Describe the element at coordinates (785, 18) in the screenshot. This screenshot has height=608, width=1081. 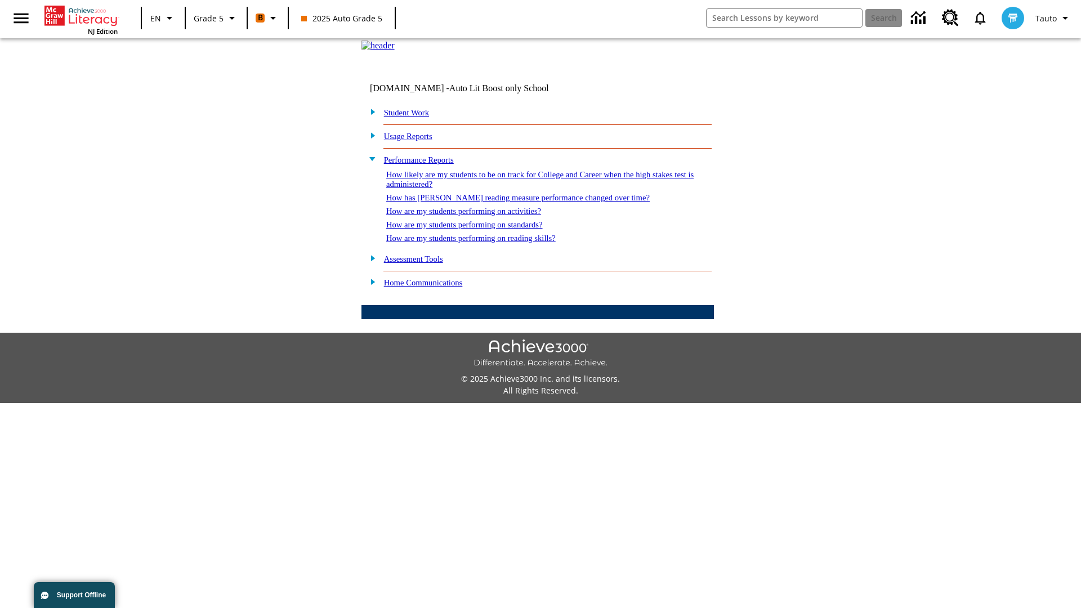
I see `input: search field` at that location.